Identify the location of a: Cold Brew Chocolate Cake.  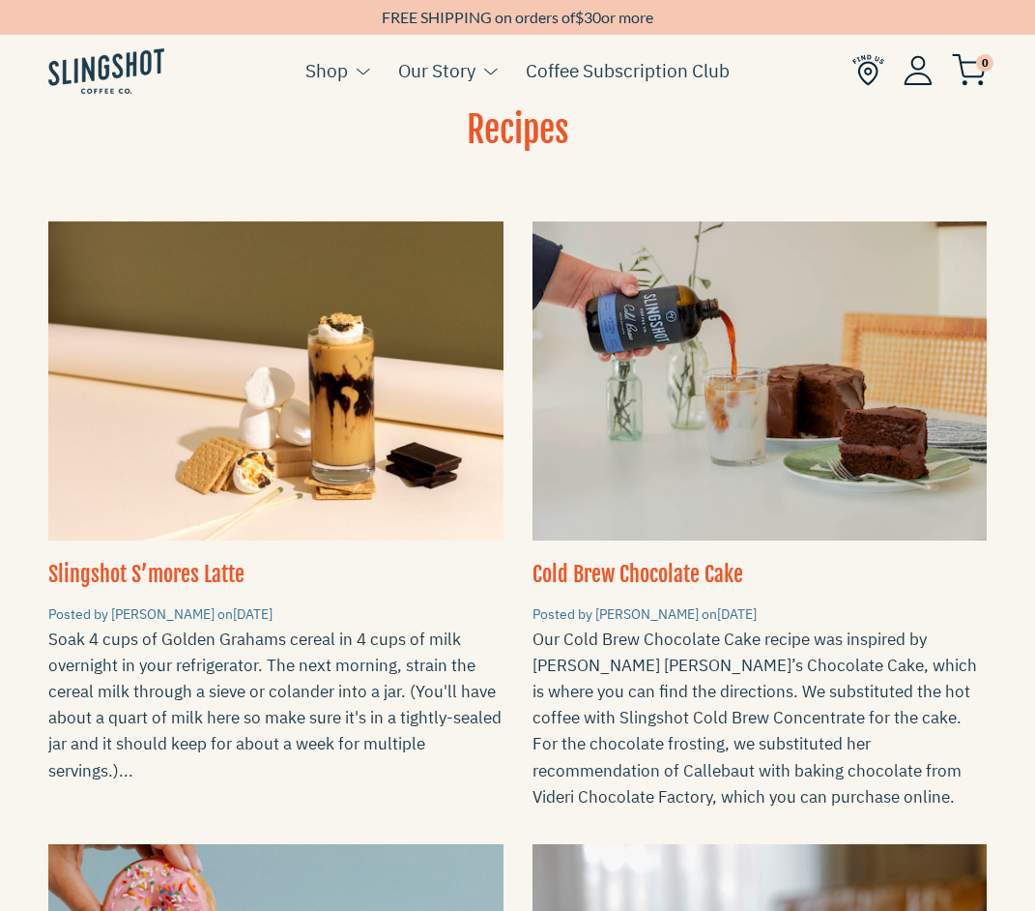
(638, 573).